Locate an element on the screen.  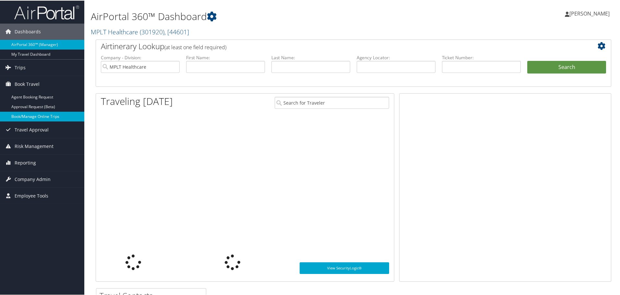
img: airportal-logo.png is located at coordinates (47, 12).